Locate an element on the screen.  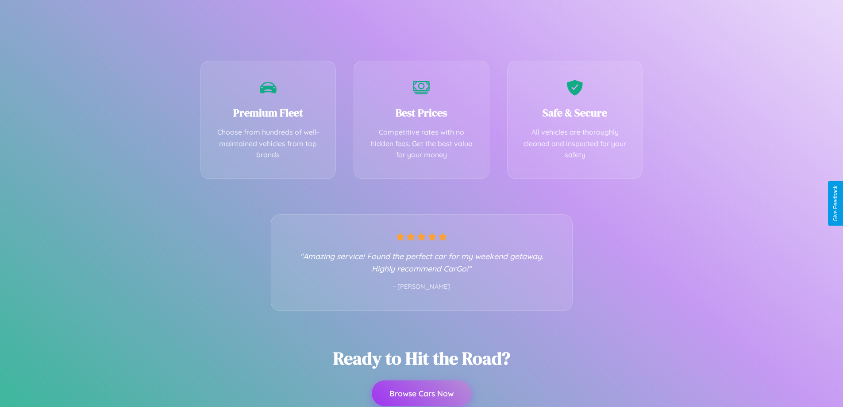
p: "Amazing service! Found the perfect car for my weekend getaway. Highly recommend CarGo!" is located at coordinates (422, 262).